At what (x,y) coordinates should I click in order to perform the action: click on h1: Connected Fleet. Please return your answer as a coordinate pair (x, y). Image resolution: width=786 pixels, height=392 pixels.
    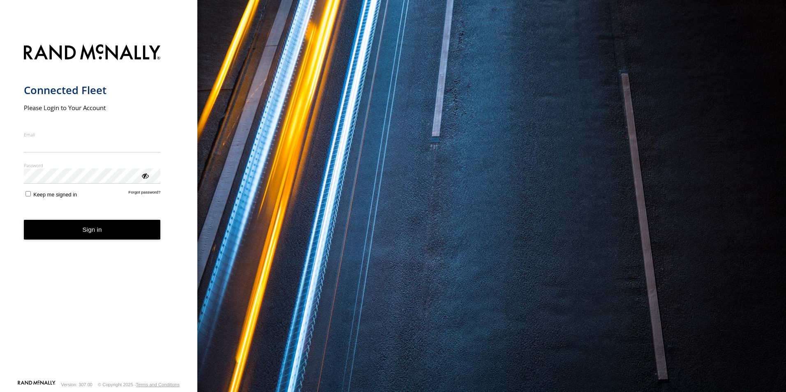
    Looking at the image, I should click on (92, 90).